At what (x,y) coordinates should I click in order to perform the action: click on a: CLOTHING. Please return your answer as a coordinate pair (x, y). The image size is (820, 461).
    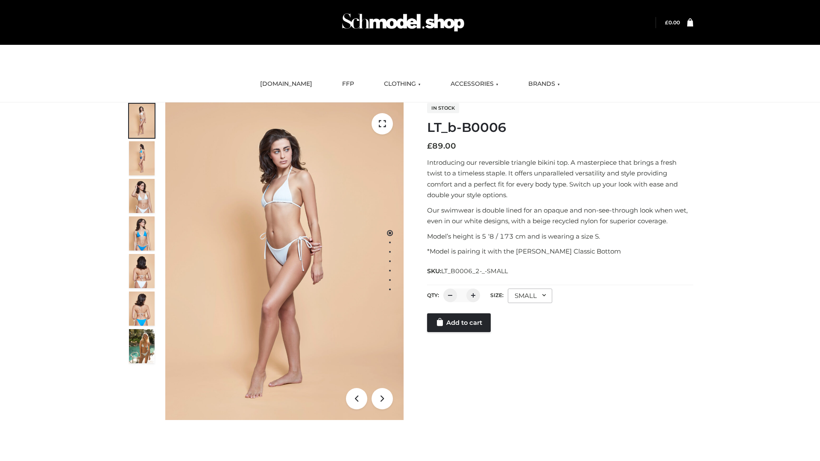
    Looking at the image, I should click on (402, 84).